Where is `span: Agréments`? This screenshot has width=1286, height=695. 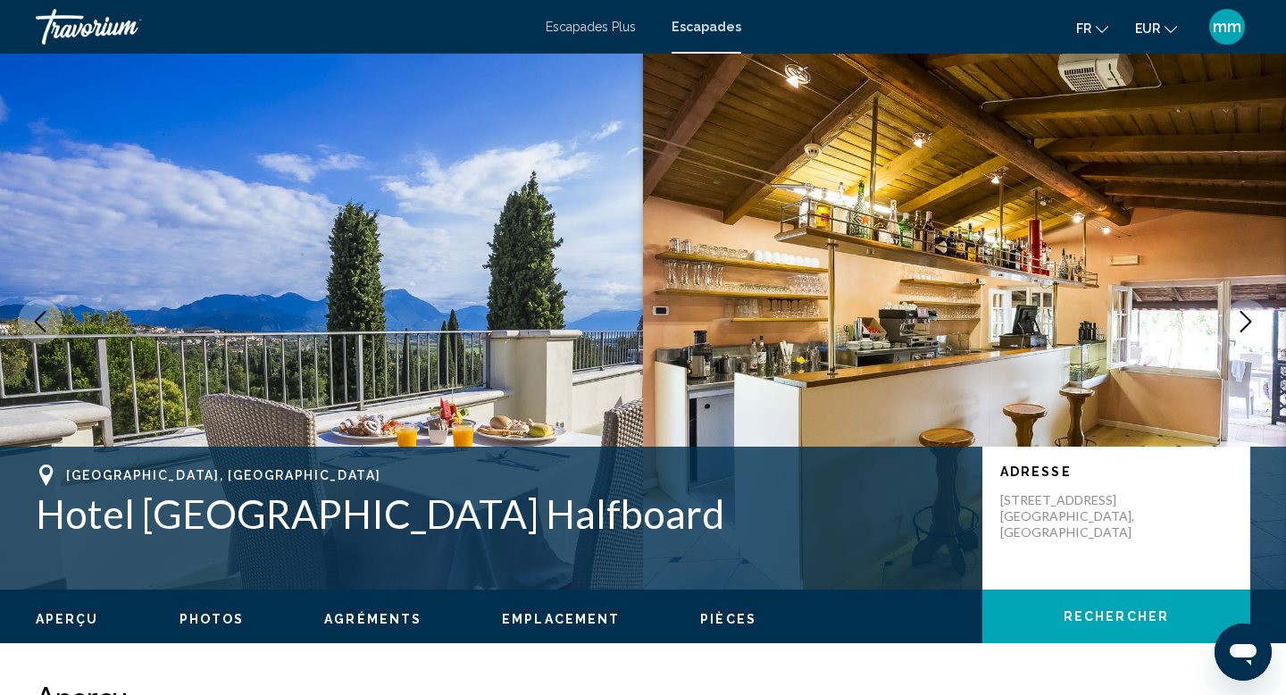 span: Agréments is located at coordinates (372, 619).